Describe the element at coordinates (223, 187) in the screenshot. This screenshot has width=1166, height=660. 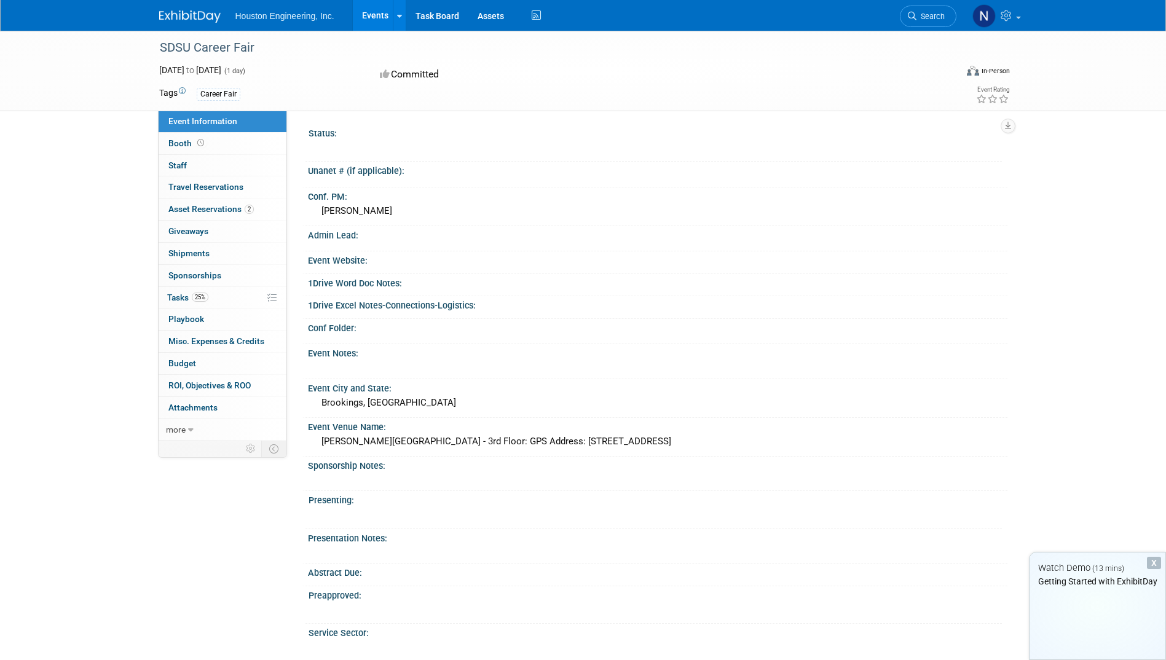
I see `a: Travel Reservations` at that location.